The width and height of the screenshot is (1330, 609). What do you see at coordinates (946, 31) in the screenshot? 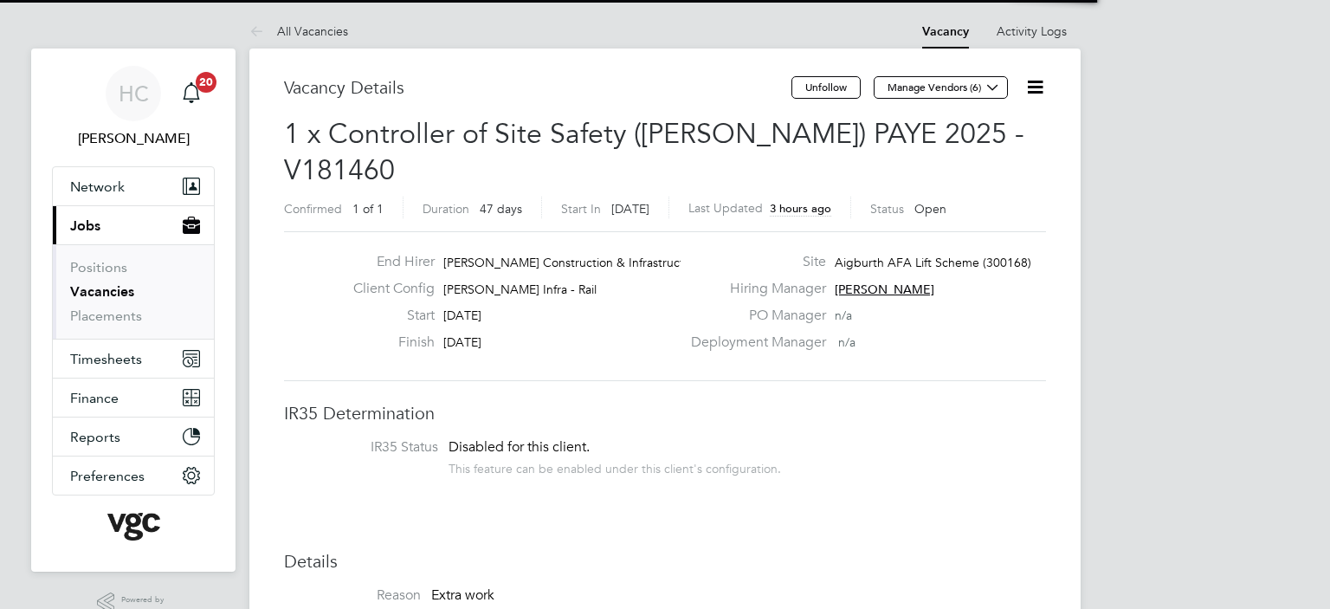
I see `a: Vacancy` at bounding box center [946, 31].